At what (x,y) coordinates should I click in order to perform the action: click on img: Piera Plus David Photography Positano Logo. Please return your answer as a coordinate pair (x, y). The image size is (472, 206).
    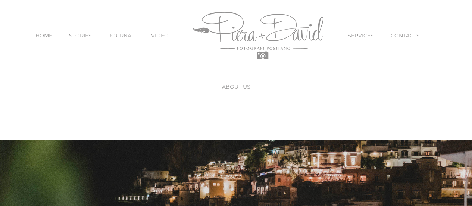
    Looking at the image, I should click on (258, 35).